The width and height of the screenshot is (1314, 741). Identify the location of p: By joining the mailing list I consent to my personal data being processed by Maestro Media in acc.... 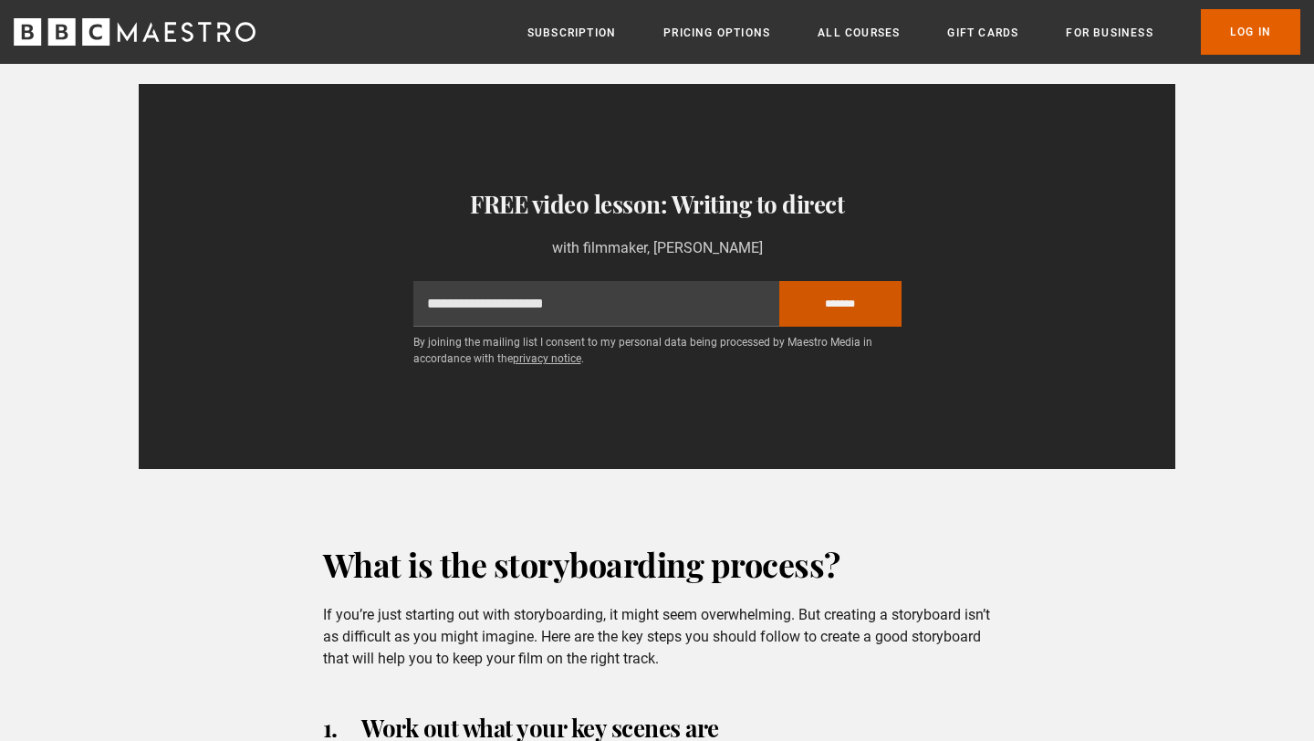
(657, 350).